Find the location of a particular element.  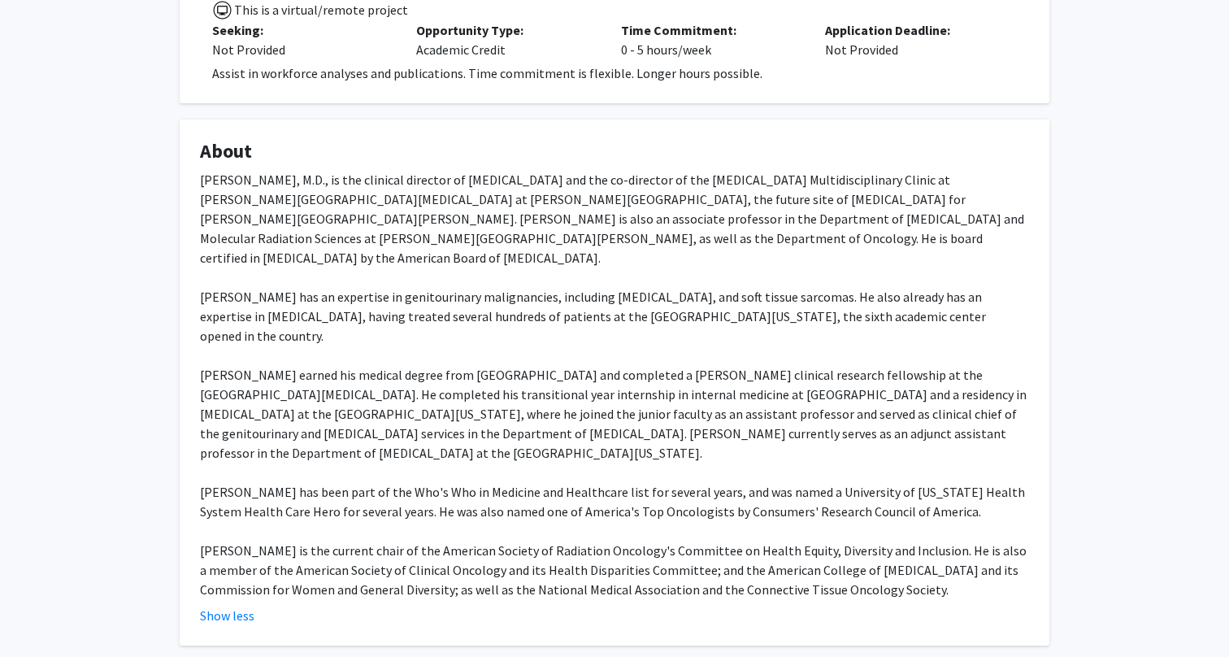

div: 0 - 5 hours/week is located at coordinates (711, 40).